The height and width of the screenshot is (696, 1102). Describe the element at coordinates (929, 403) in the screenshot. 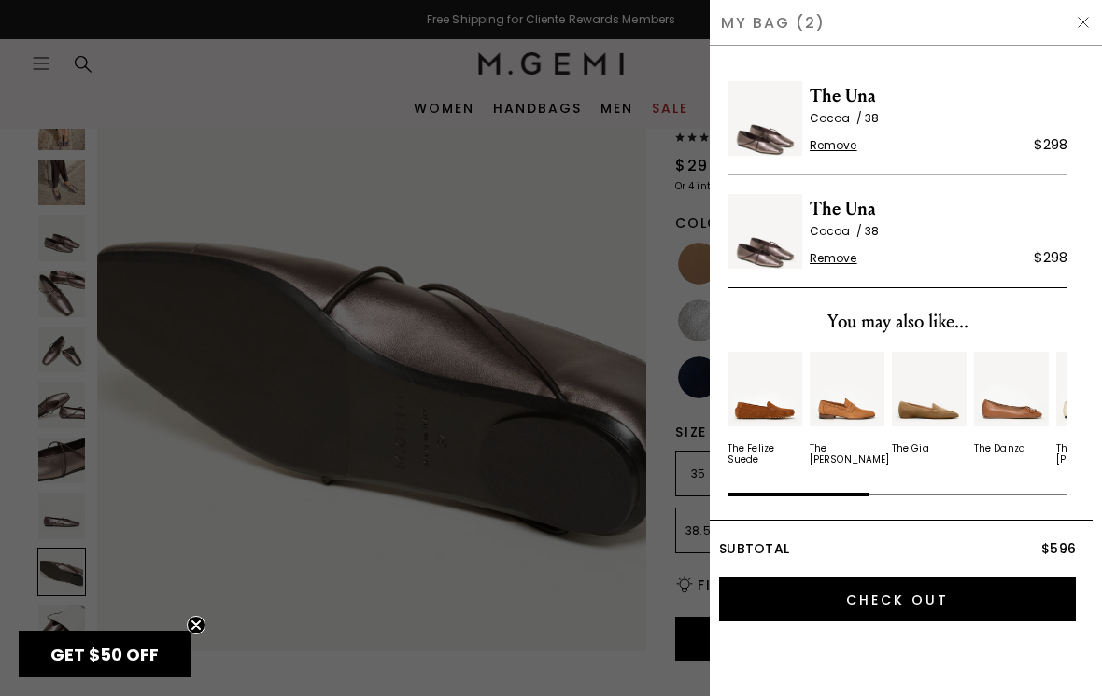

I see `a: The Gia` at that location.